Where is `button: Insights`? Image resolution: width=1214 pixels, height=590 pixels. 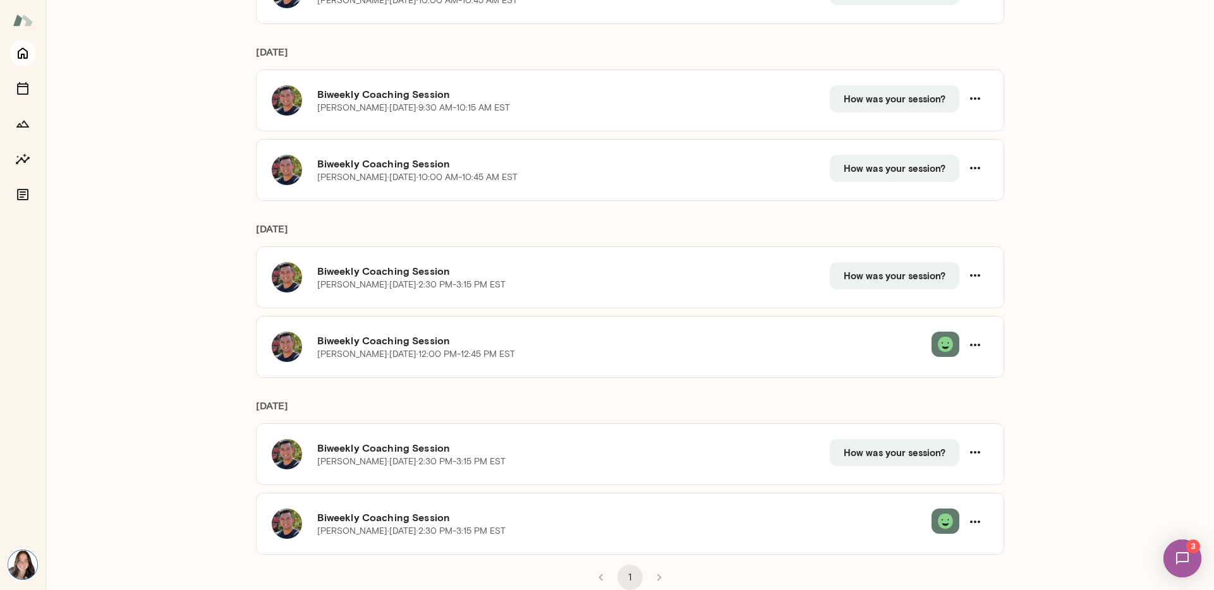 button: Insights is located at coordinates (23, 159).